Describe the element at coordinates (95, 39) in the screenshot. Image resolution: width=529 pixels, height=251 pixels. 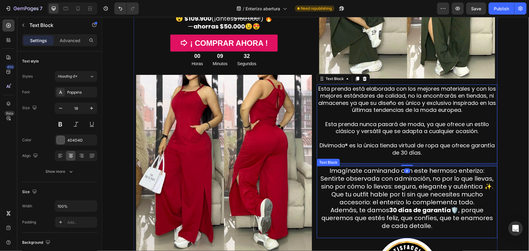
I see `div: 00` at that location.